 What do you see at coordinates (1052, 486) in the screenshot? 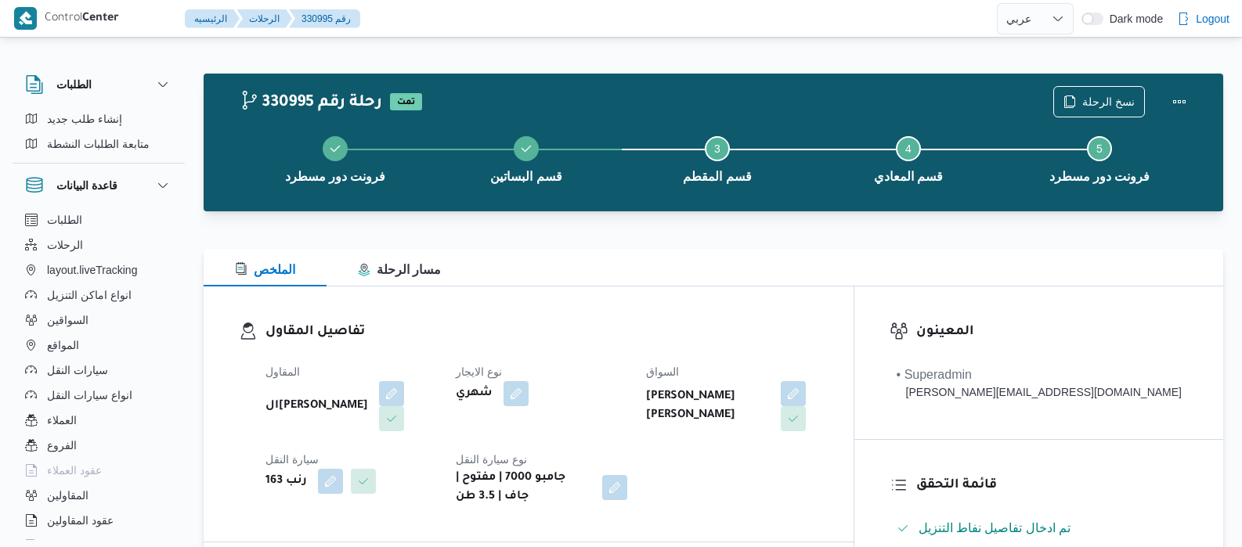
I see `h3: قائمة التحقق` at bounding box center [1052, 486].